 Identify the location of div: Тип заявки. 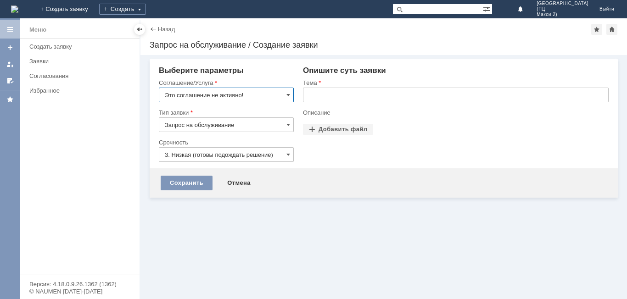
(225, 112).